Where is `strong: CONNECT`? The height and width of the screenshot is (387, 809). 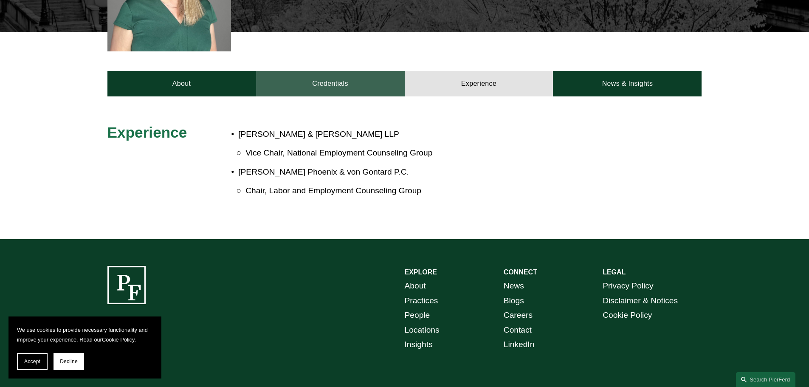
strong: CONNECT is located at coordinates (520, 272).